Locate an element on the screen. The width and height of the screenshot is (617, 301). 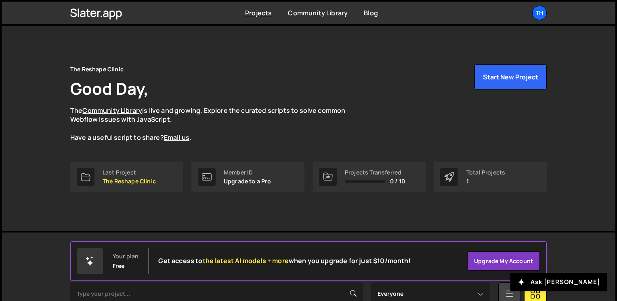
div: Member ID is located at coordinates (247, 173).